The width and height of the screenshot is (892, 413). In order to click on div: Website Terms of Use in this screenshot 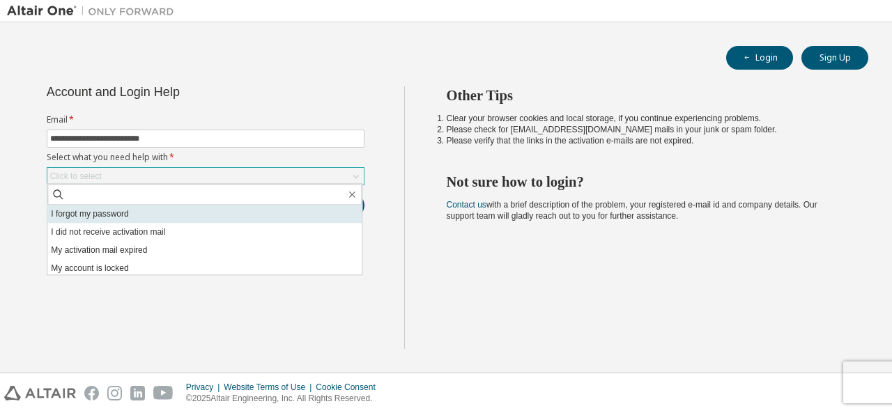, I will do `click(270, 388)`.